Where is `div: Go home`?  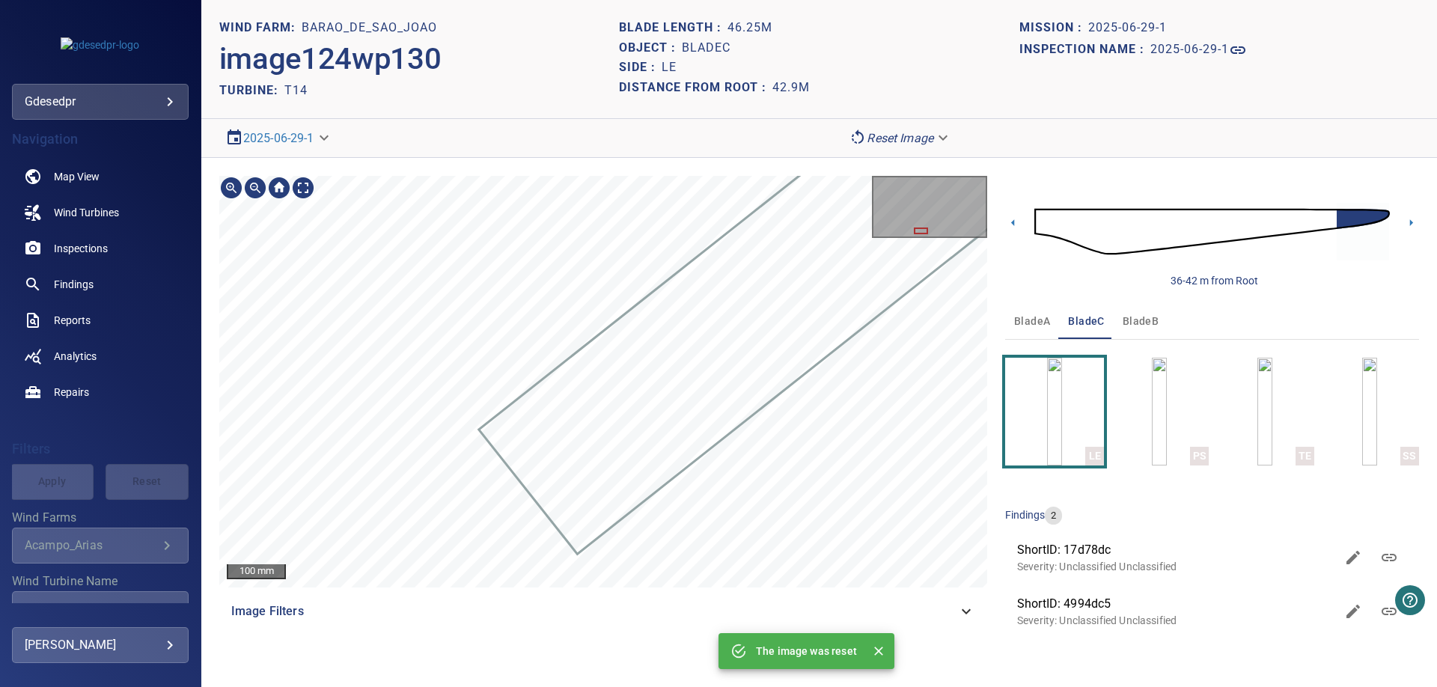 div: Go home is located at coordinates (279, 188).